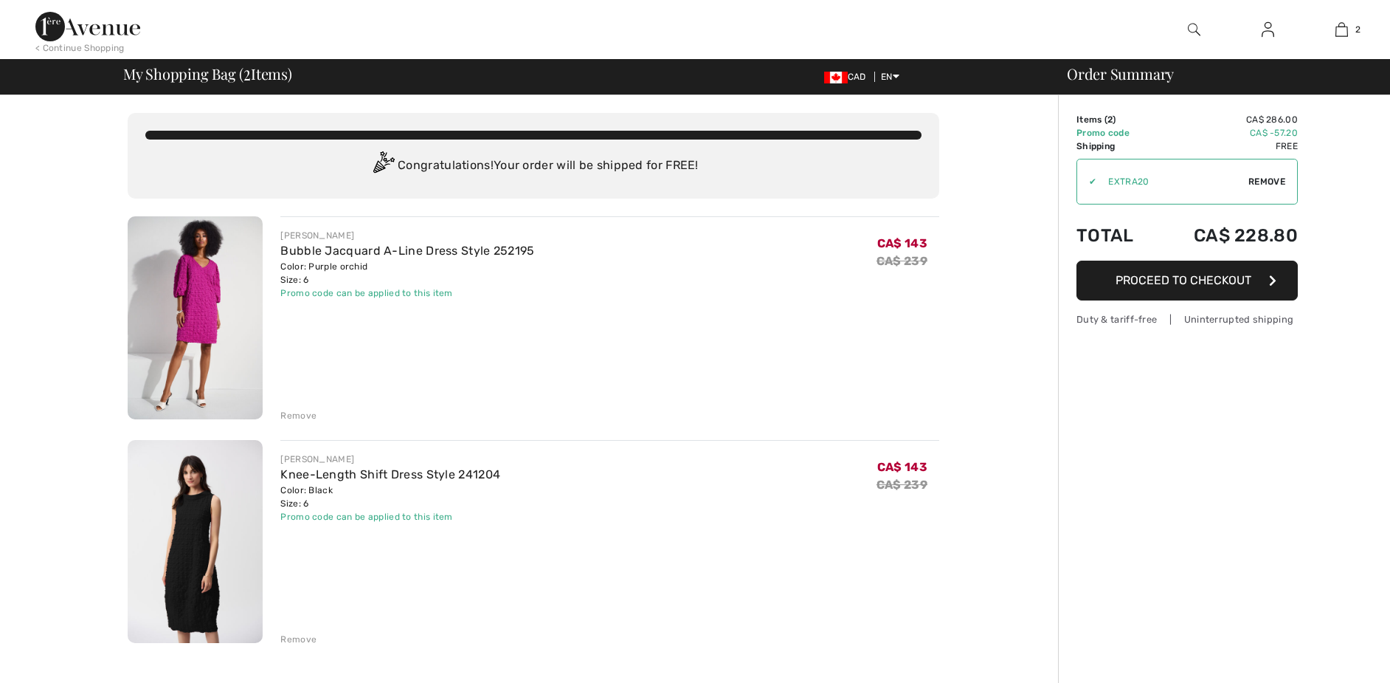  What do you see at coordinates (1173, 182) in the screenshot?
I see `input: Promo code` at bounding box center [1173, 182].